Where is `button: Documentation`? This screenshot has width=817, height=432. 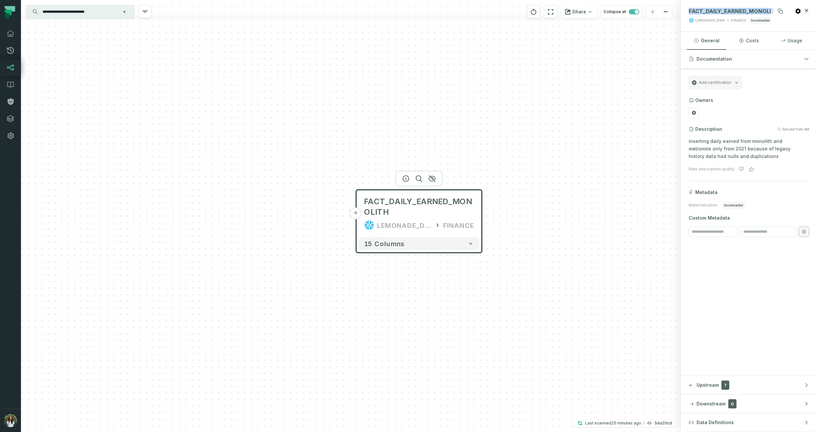 button: Documentation is located at coordinates (749, 59).